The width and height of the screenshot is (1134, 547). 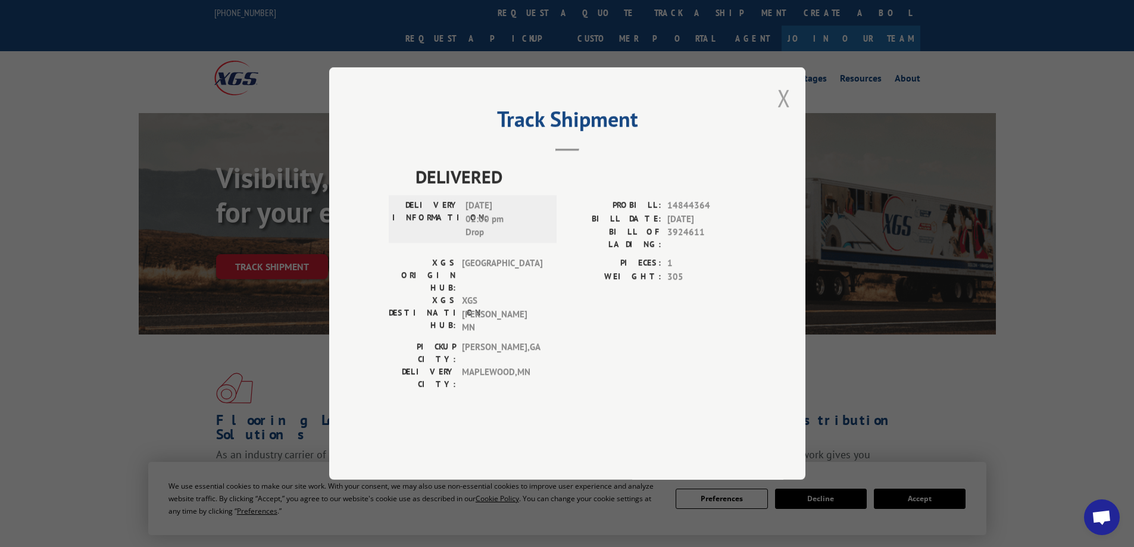 What do you see at coordinates (502, 378) in the screenshot?
I see `span: MAPLEWOOD , MN` at bounding box center [502, 378].